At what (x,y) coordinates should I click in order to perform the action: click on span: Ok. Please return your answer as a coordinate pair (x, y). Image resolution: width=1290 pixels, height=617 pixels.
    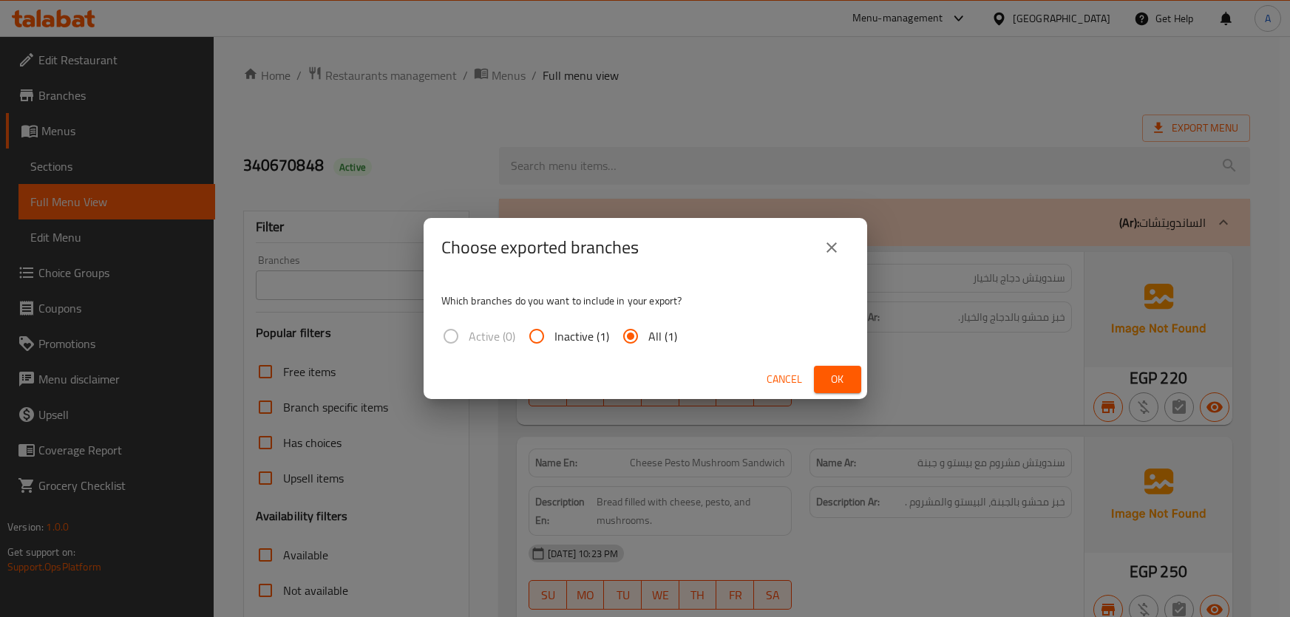
    Looking at the image, I should click on (838, 379).